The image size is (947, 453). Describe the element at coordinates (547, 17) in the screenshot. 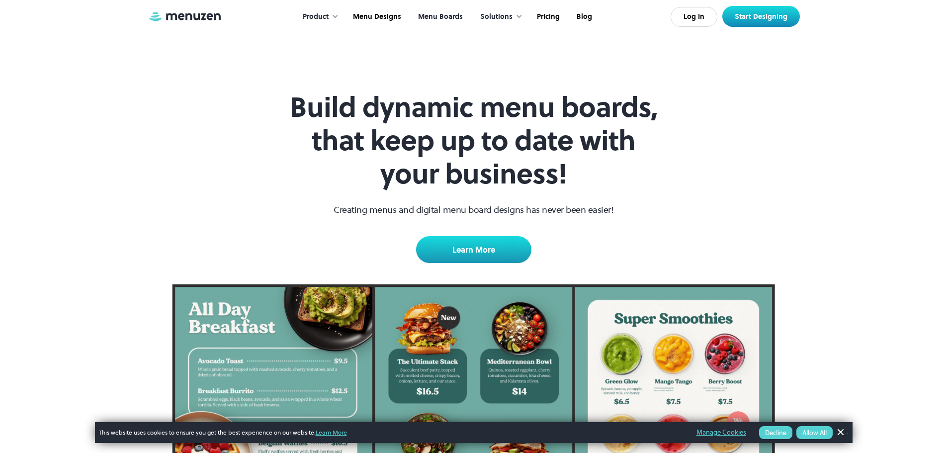

I see `a: Pricing` at that location.